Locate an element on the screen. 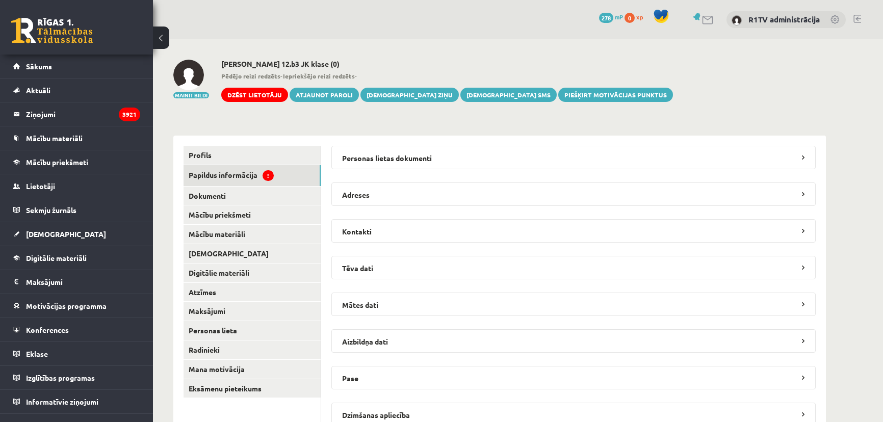 The image size is (883, 422). span: Motivācijas programma is located at coordinates (66, 306).